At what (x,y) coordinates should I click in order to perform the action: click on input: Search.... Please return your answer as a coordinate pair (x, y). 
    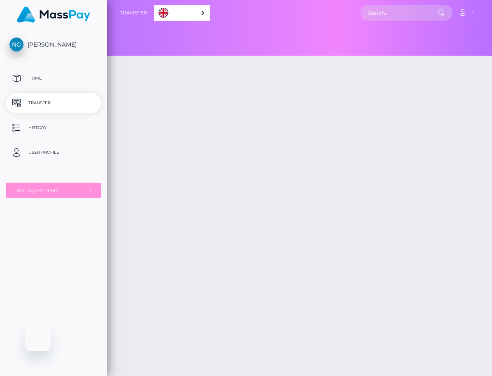
    Looking at the image, I should click on (399, 13).